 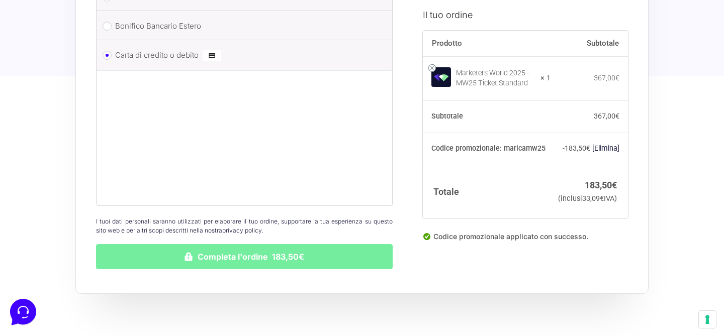 What do you see at coordinates (51, 44) in the screenshot?
I see `span: Le tue conversazioni` at bounding box center [51, 44].